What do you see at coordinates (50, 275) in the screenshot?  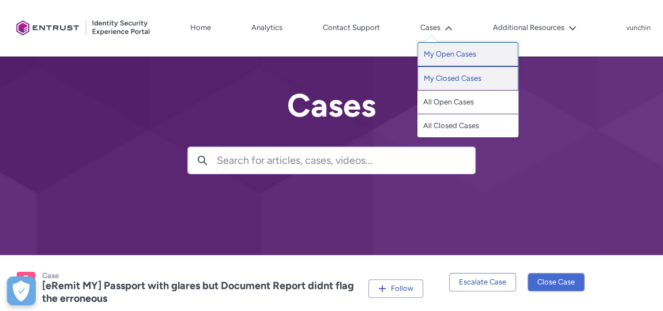 I see `records-entity-label: Case` at bounding box center [50, 275].